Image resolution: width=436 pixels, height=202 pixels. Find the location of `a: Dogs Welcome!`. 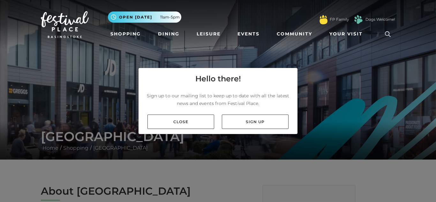

a: Dogs Welcome! is located at coordinates (380, 19).